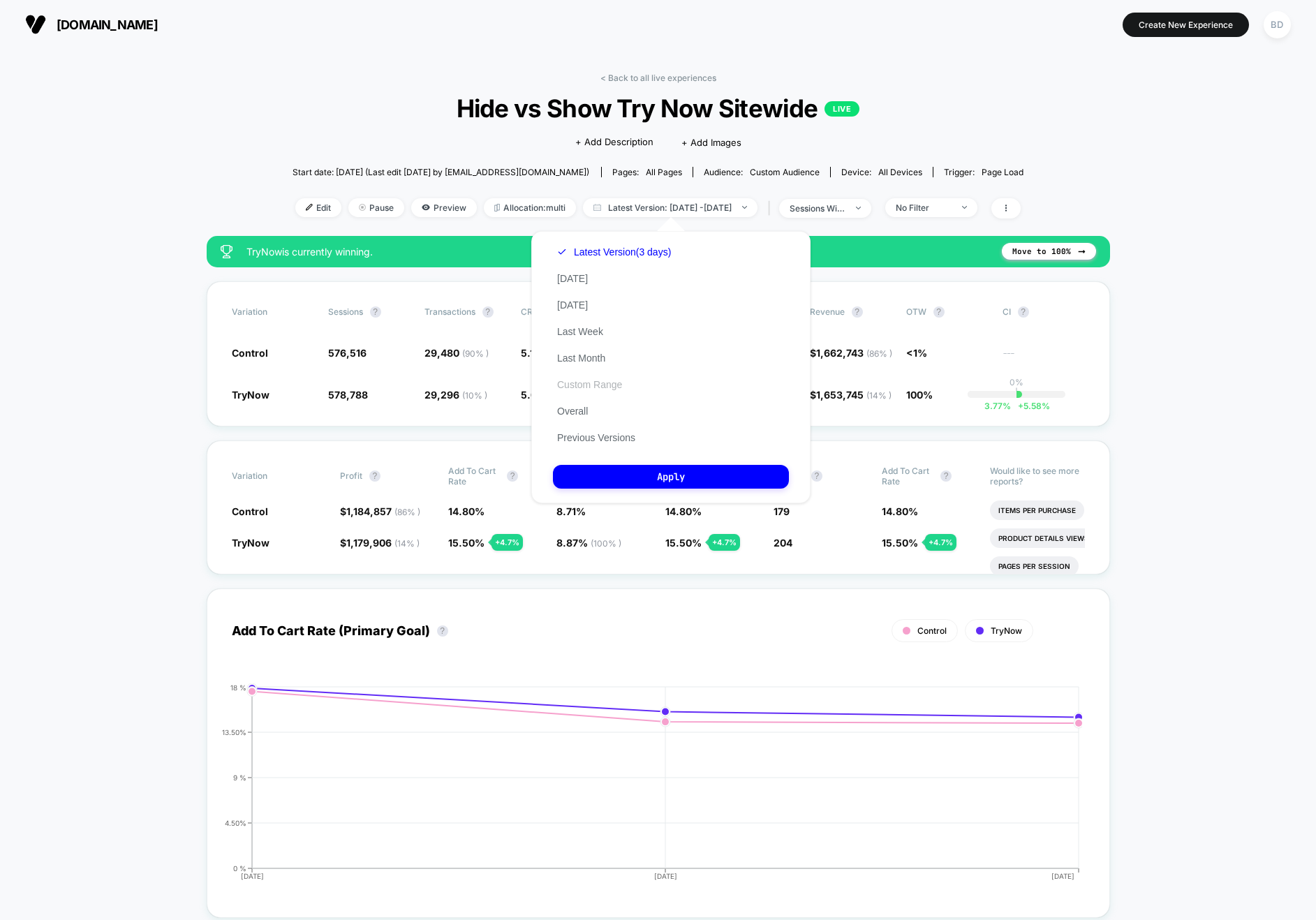 The width and height of the screenshot is (1316, 920). Describe the element at coordinates (1031, 406) in the screenshot. I see `span: 5.58 %` at that location.